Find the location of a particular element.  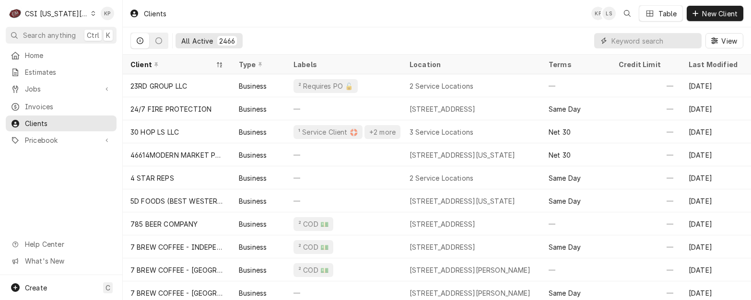

span: Create is located at coordinates (36, 288).